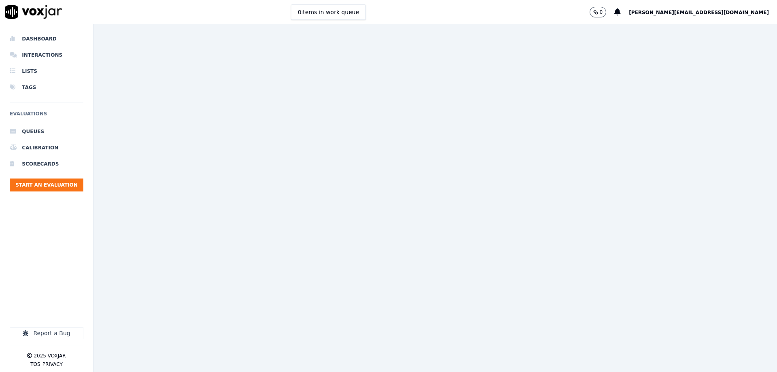 The width and height of the screenshot is (777, 372). I want to click on a: Tags, so click(47, 87).